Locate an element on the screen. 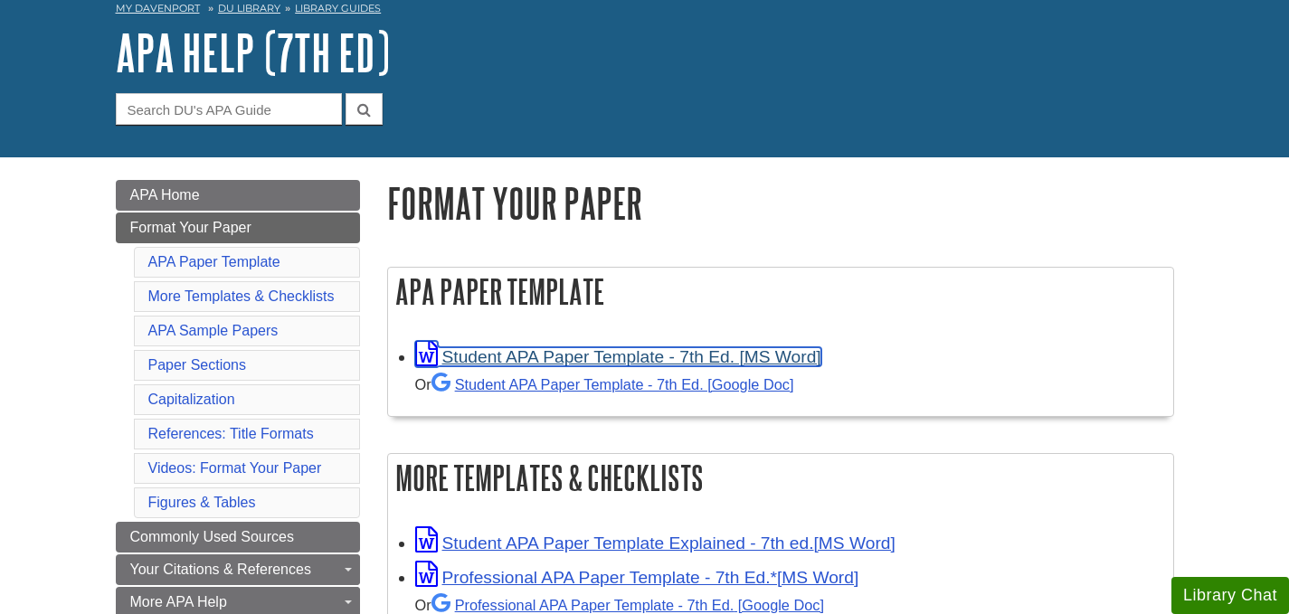 The image size is (1289, 614). a: Figures & Tables is located at coordinates (202, 502).